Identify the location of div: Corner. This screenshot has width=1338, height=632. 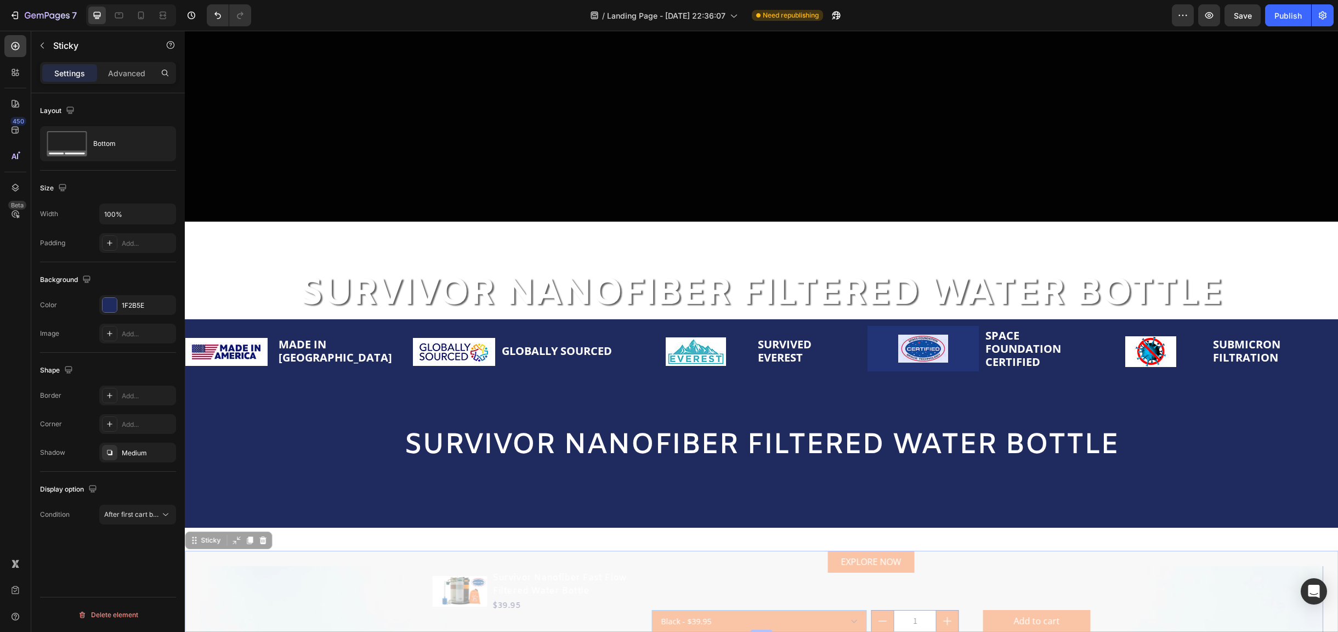
(51, 424).